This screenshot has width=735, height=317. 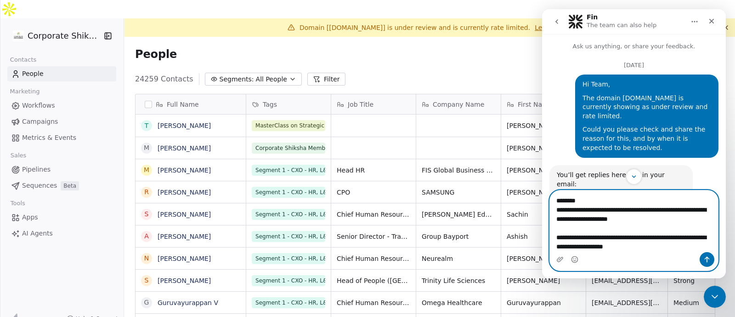 What do you see at coordinates (36, 169) in the screenshot?
I see `span: Pipelines` at bounding box center [36, 169].